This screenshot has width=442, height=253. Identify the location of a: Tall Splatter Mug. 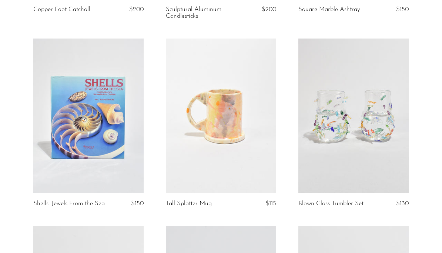
(189, 203).